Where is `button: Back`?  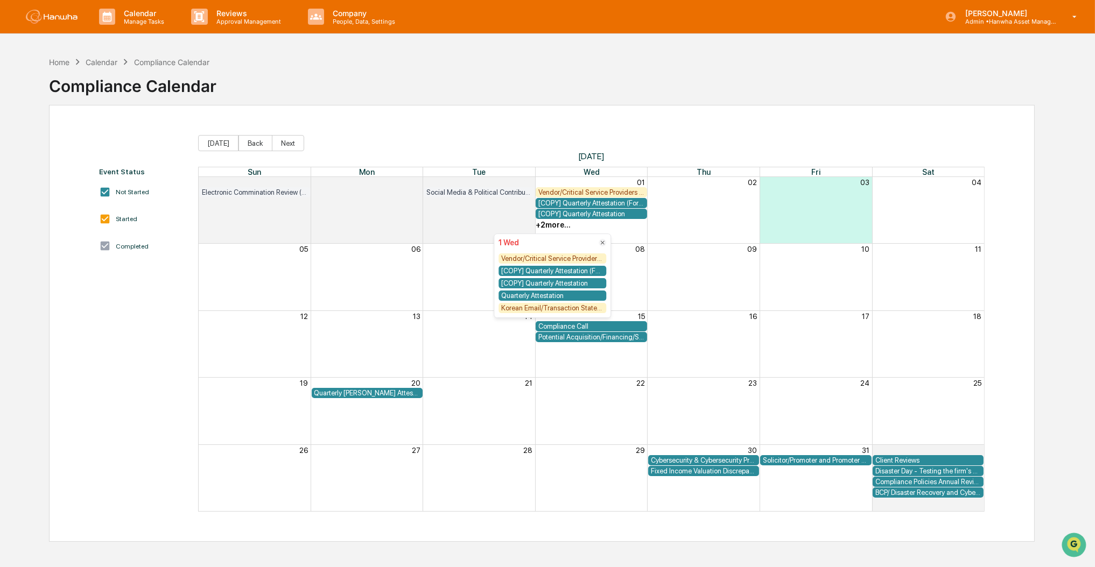
button: Back is located at coordinates (255, 143).